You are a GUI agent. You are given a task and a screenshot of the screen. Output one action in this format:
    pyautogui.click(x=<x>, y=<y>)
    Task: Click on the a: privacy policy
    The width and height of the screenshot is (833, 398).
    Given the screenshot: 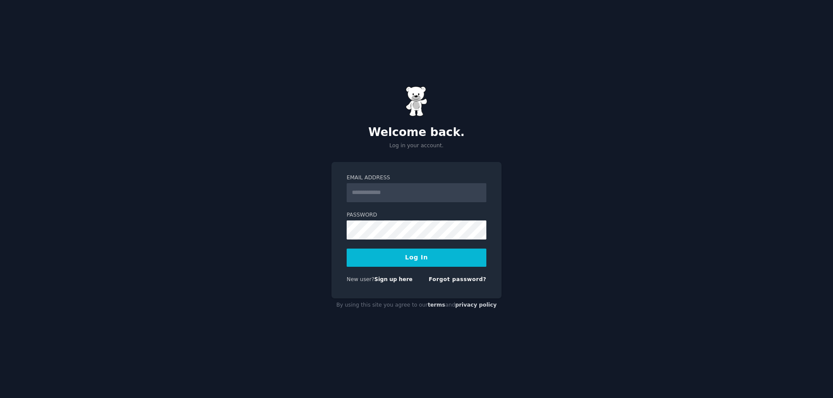 What is the action you would take?
    pyautogui.click(x=476, y=305)
    